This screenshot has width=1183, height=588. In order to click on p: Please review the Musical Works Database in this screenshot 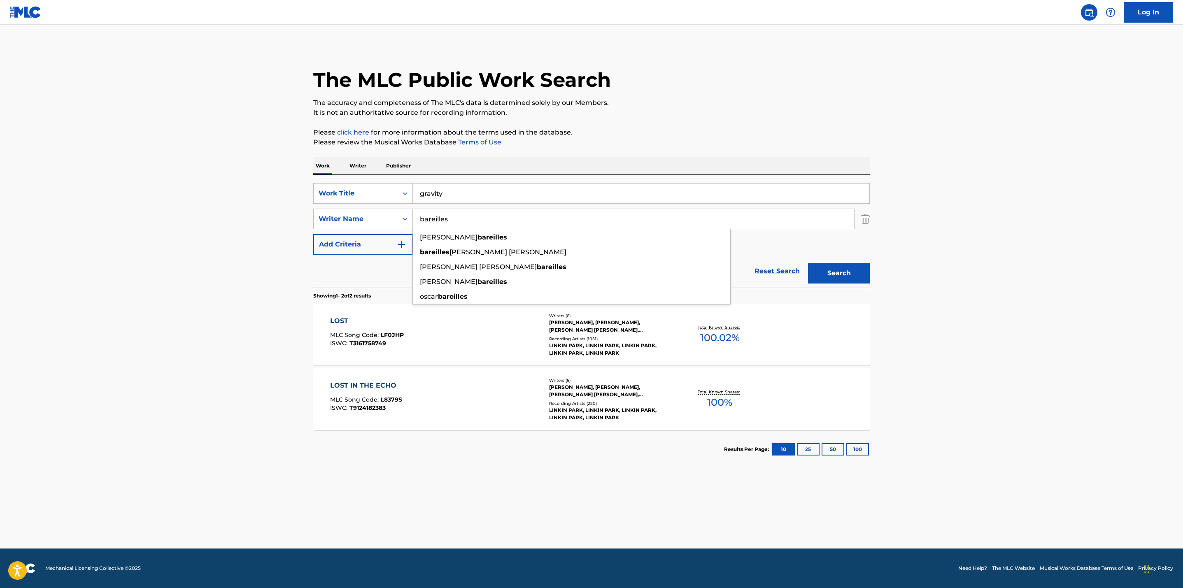, I will do `click(592, 142)`.